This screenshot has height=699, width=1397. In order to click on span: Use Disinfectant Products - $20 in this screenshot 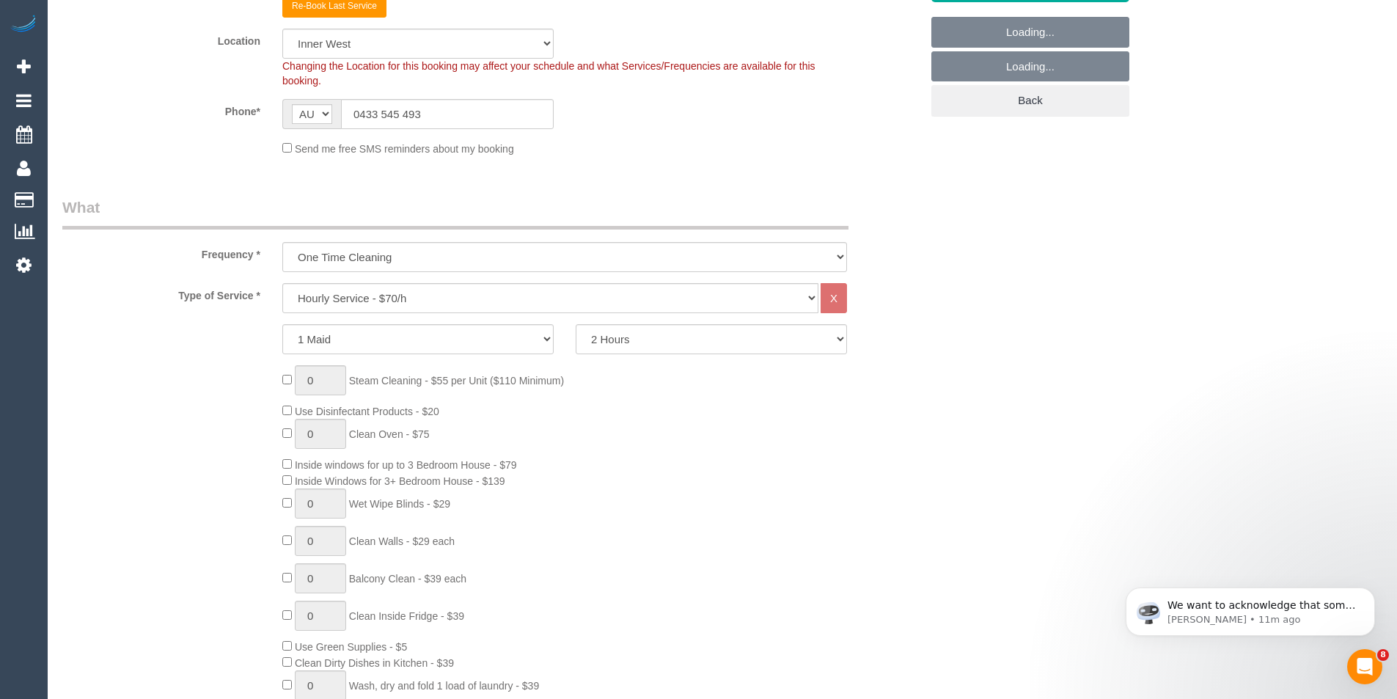, I will do `click(367, 411)`.